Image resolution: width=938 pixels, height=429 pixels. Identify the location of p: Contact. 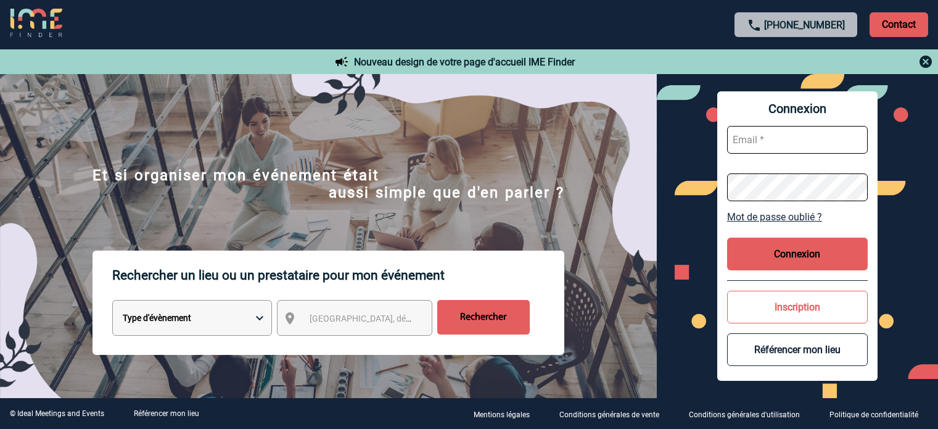
(899, 25).